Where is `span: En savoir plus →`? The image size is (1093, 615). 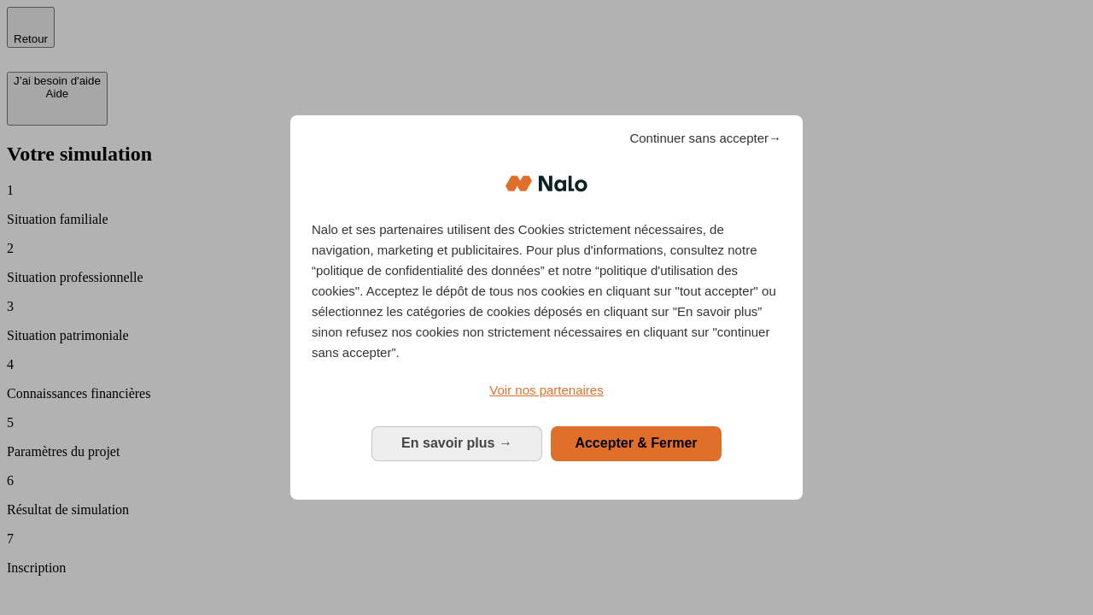
span: En savoir plus → is located at coordinates (457, 442).